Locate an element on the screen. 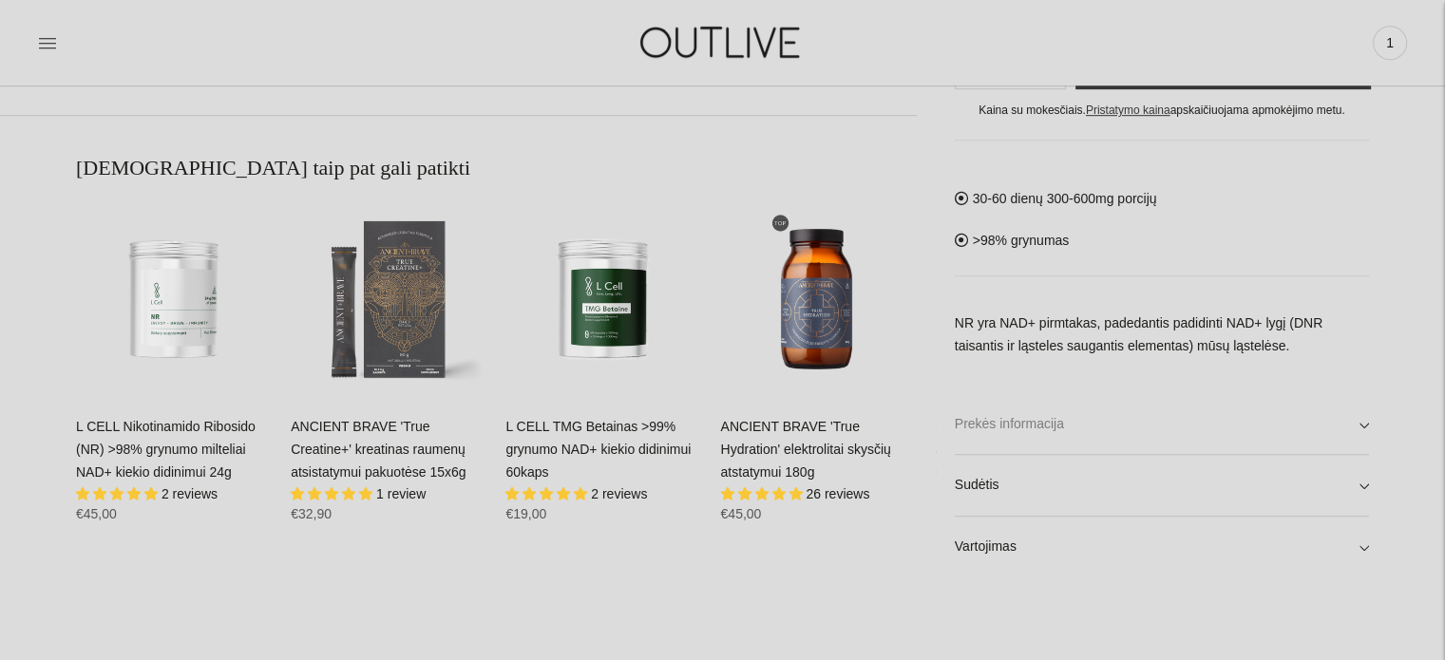  span: 1 review is located at coordinates (401, 494).